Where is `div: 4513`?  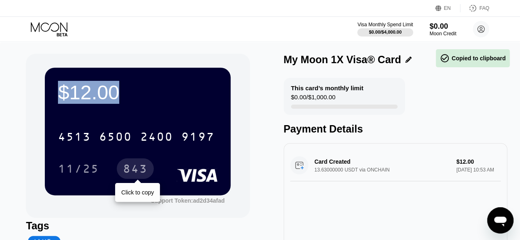 div: 4513 is located at coordinates (74, 138).